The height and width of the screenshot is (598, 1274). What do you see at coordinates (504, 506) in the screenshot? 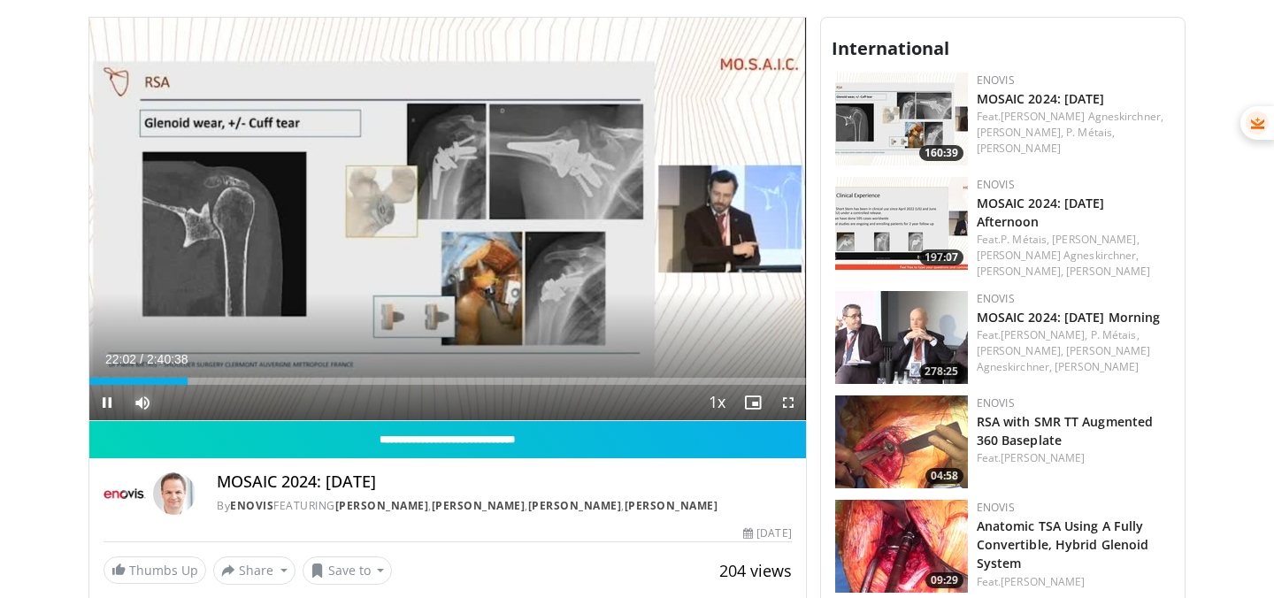
I see `div: By FEATURING , , ,` at bounding box center [504, 506].